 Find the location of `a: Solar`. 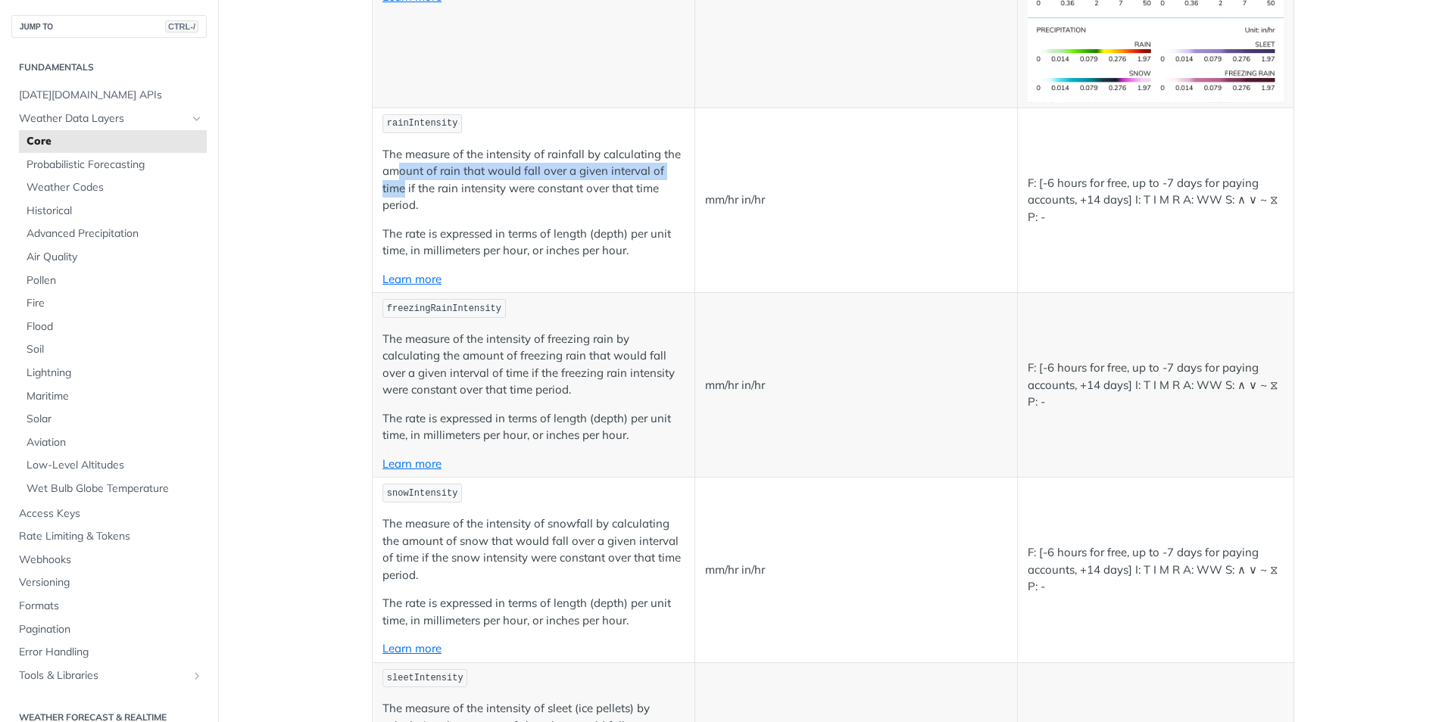

a: Solar is located at coordinates (113, 419).